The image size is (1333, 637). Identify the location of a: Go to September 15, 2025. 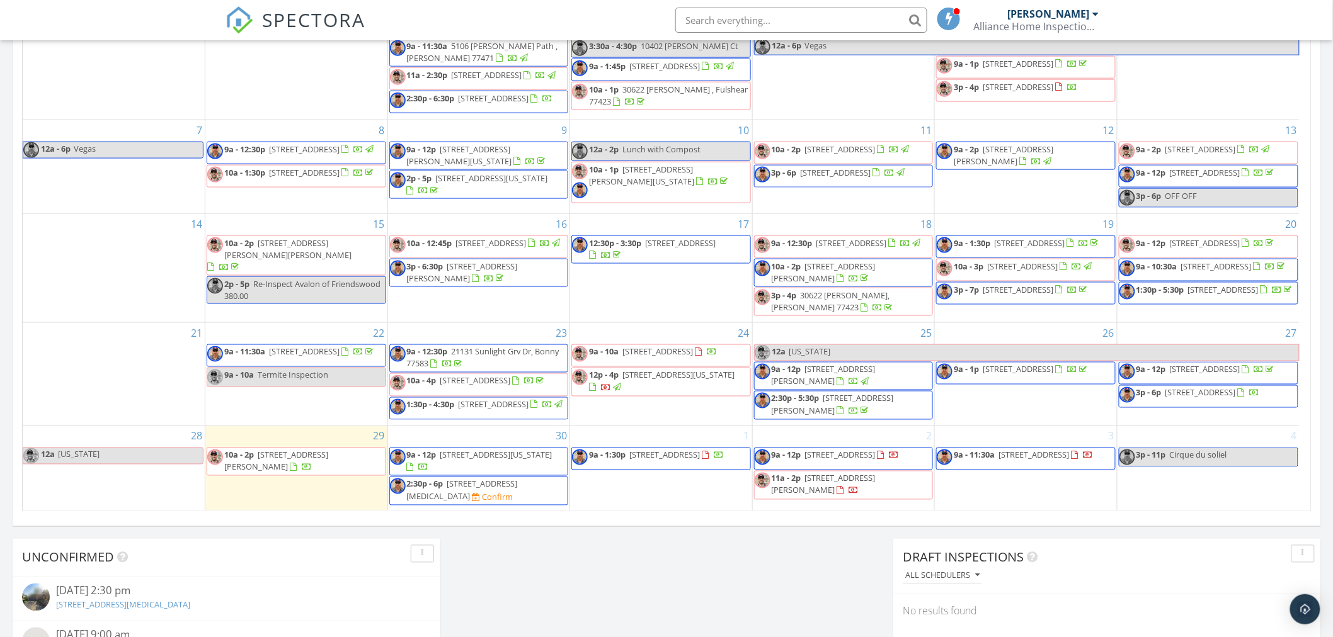
(379, 224).